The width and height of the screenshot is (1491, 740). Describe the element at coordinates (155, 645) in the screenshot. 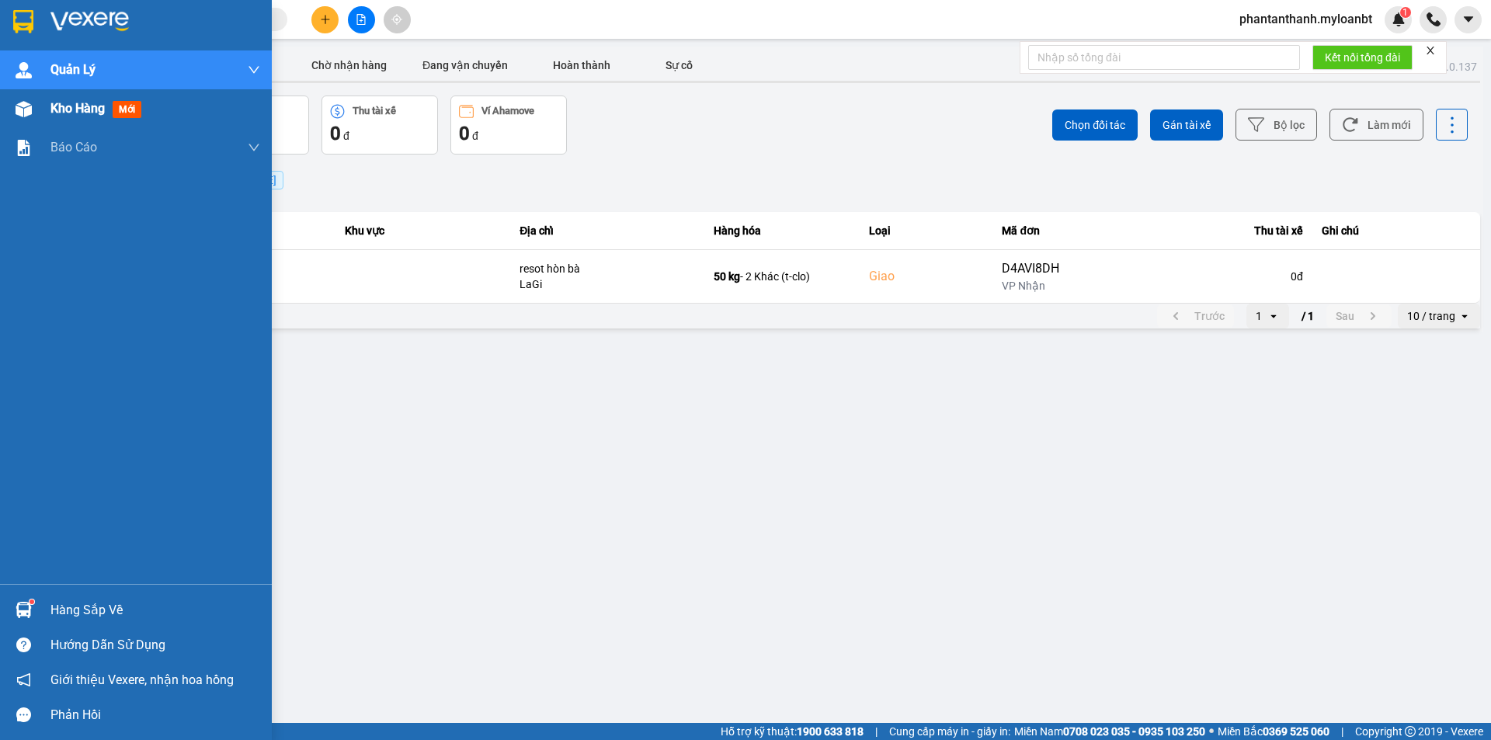

I see `div: Hướng dẫn sử dụng` at that location.